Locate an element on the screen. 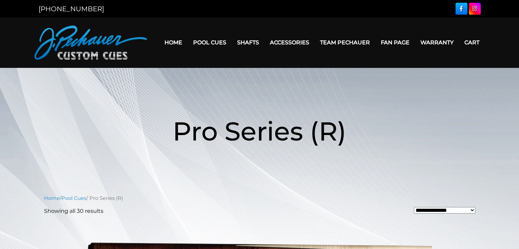 The width and height of the screenshot is (519, 249). a: Fan Page is located at coordinates (395, 42).